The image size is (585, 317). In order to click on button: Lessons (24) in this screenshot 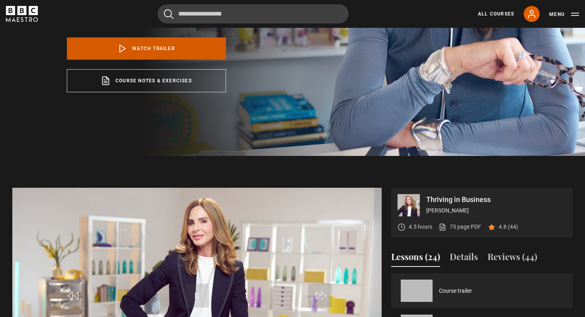, I will do `click(416, 259)`.